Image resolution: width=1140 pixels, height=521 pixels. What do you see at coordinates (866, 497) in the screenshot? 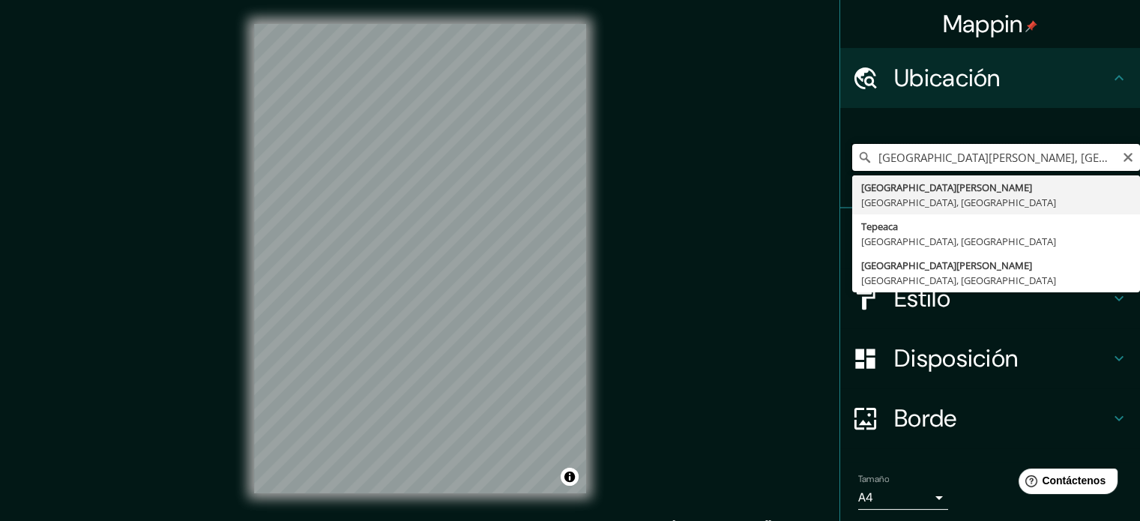
I see `font: A4` at bounding box center [866, 497].